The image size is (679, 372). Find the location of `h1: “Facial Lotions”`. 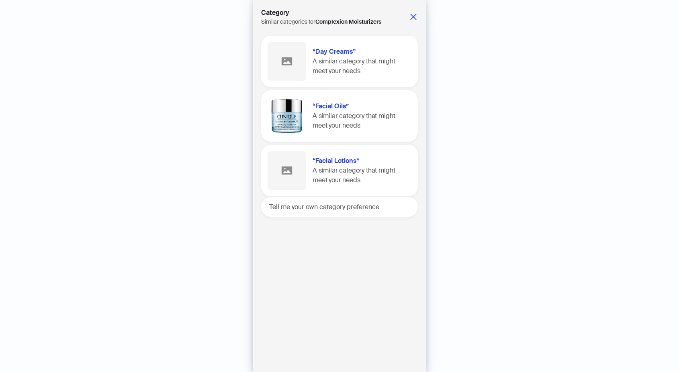

h1: “Facial Lotions” is located at coordinates (360, 161).